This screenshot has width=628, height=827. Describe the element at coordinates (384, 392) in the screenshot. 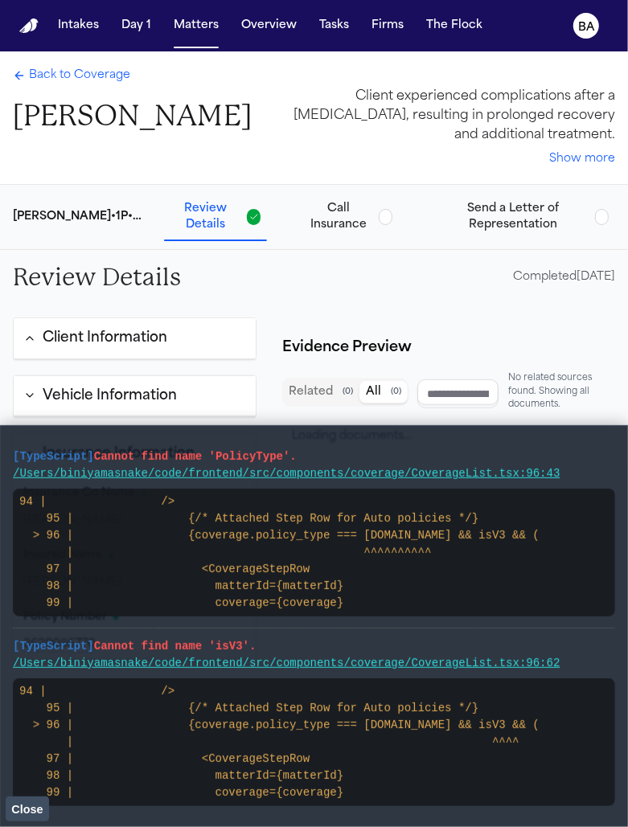

I see `button: All documents` at that location.